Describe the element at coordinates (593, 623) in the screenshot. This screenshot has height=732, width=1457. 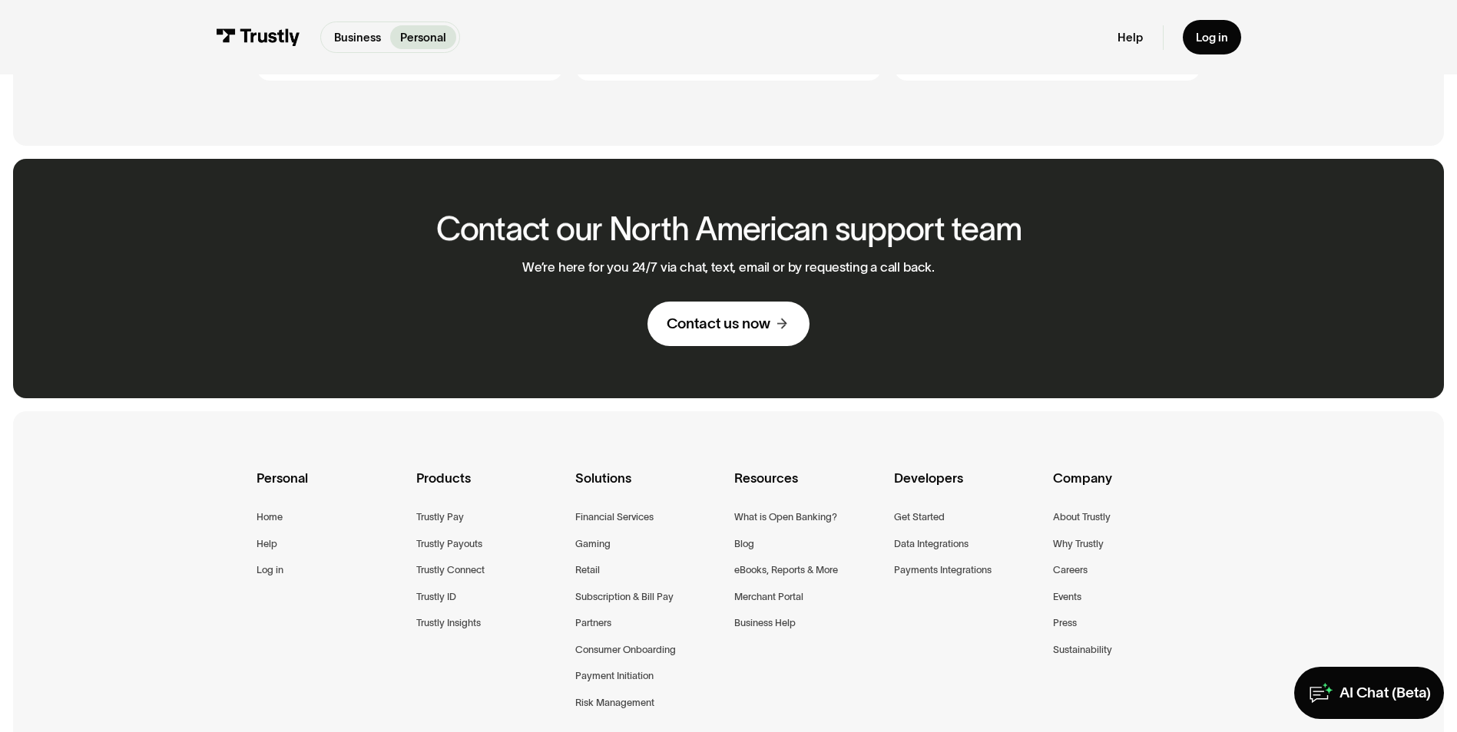
I see `a: Partners` at that location.